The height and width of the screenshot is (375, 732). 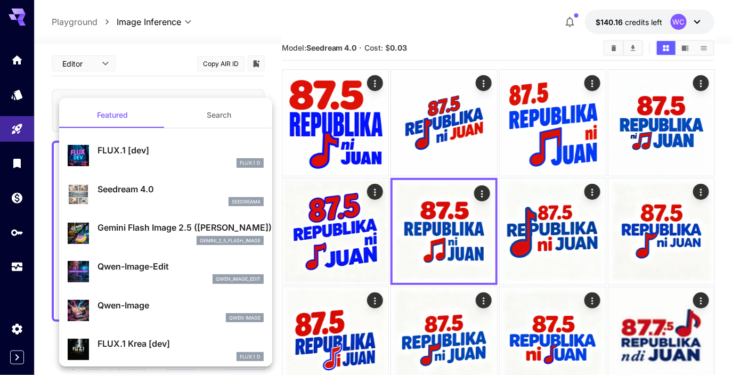 I want to click on p: Seedream 4.0, so click(x=181, y=189).